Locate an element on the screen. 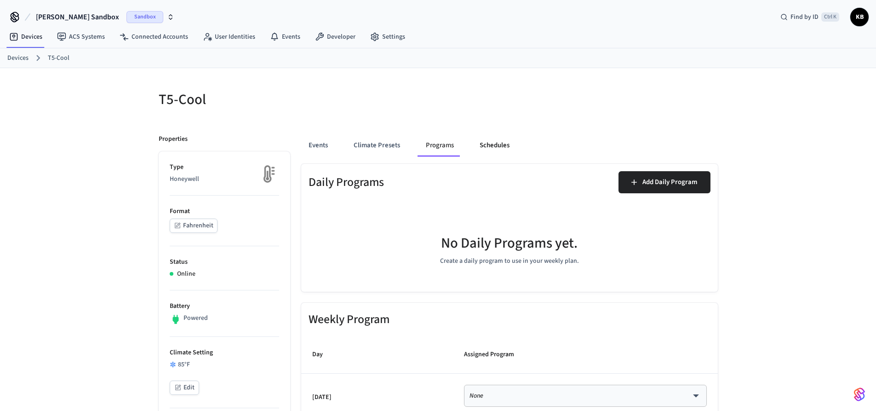 The width and height of the screenshot is (876, 411). p: Honeywell is located at coordinates (224, 179).